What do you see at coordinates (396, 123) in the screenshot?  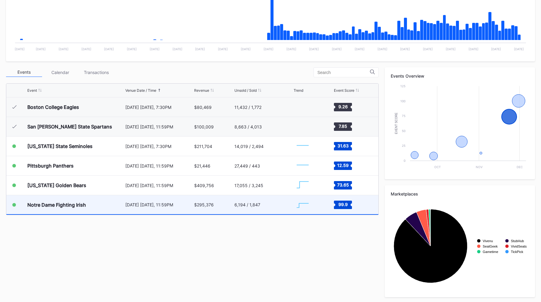 I see `text: Event Score` at bounding box center [396, 123].